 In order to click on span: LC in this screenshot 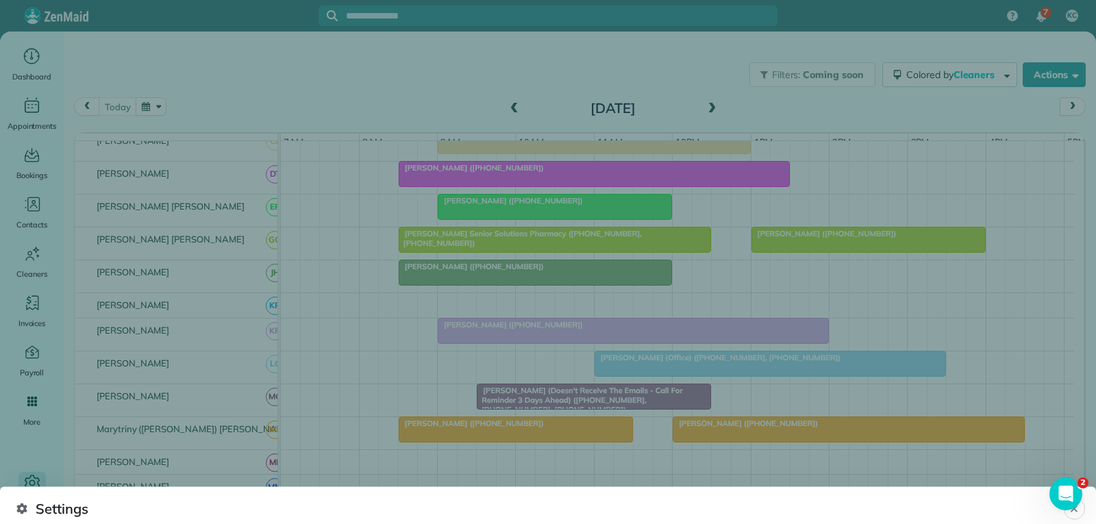, I will do `click(275, 364)`.